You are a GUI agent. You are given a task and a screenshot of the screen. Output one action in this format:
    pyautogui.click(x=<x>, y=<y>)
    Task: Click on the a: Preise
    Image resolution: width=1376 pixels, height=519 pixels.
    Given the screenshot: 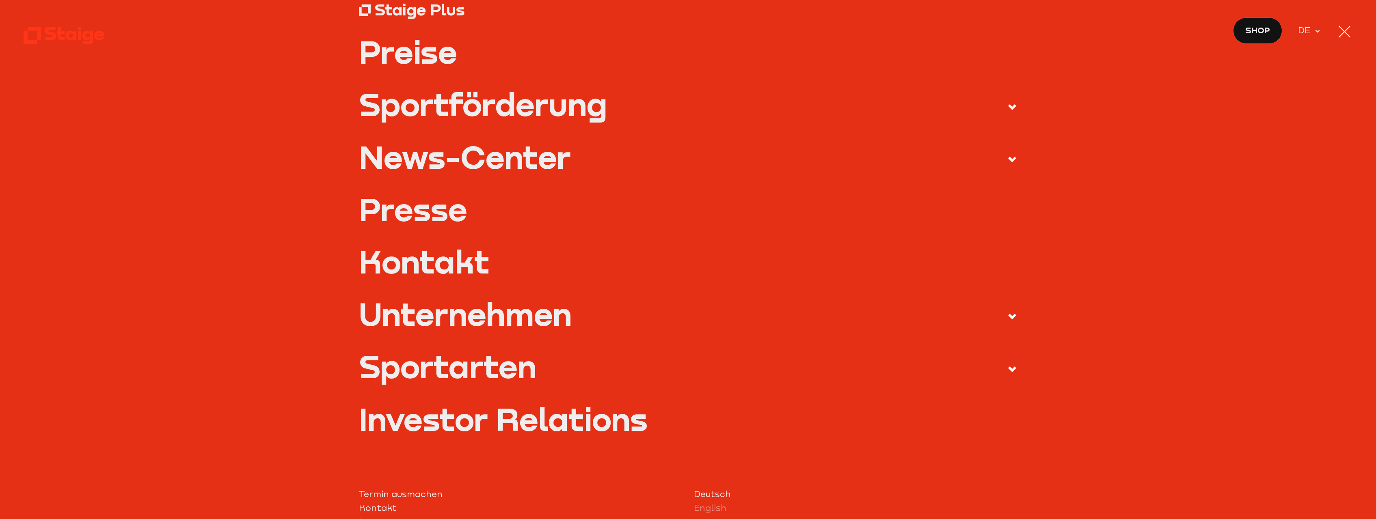 What is the action you would take?
    pyautogui.click(x=688, y=52)
    